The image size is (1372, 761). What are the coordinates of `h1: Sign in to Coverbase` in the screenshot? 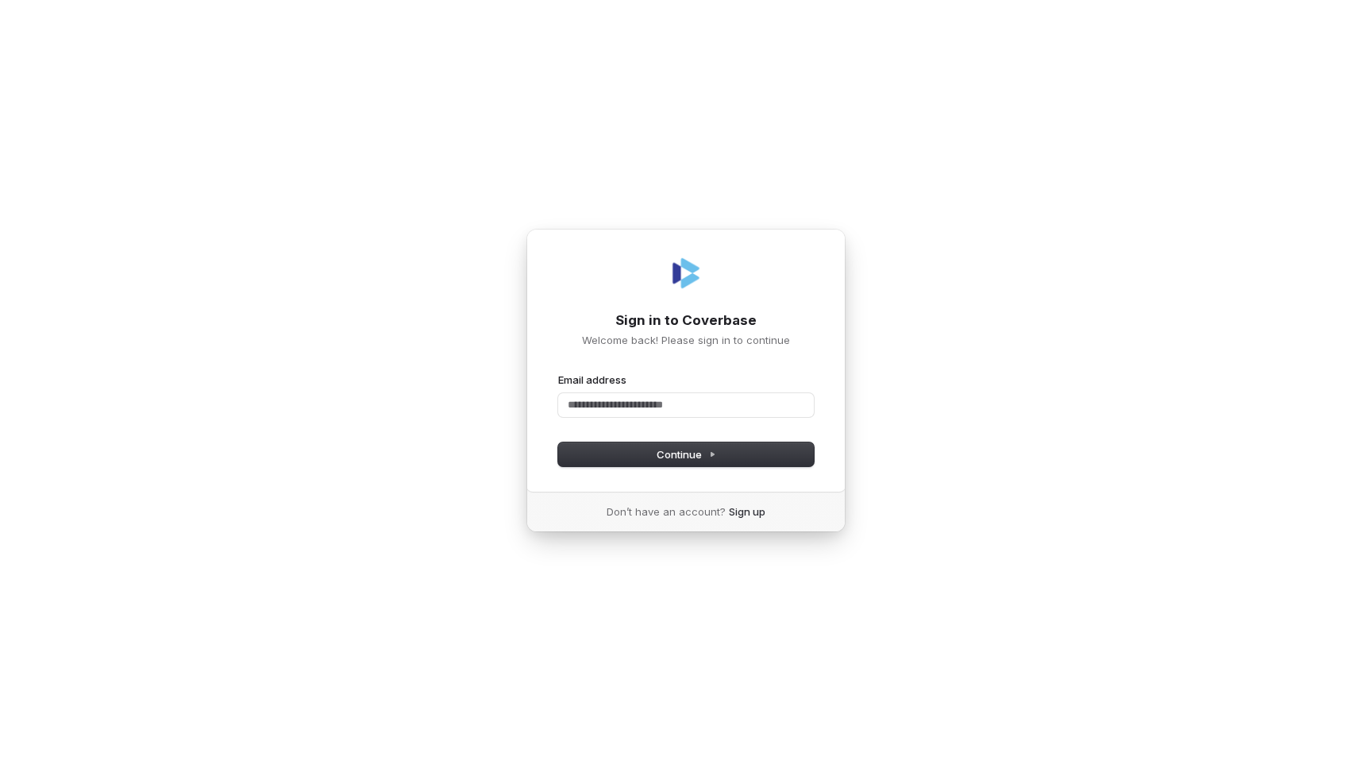 It's located at (686, 321).